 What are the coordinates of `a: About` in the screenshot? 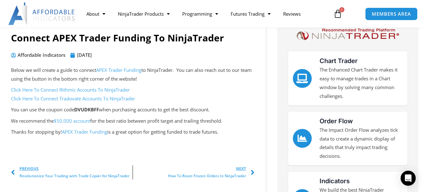 It's located at (96, 14).